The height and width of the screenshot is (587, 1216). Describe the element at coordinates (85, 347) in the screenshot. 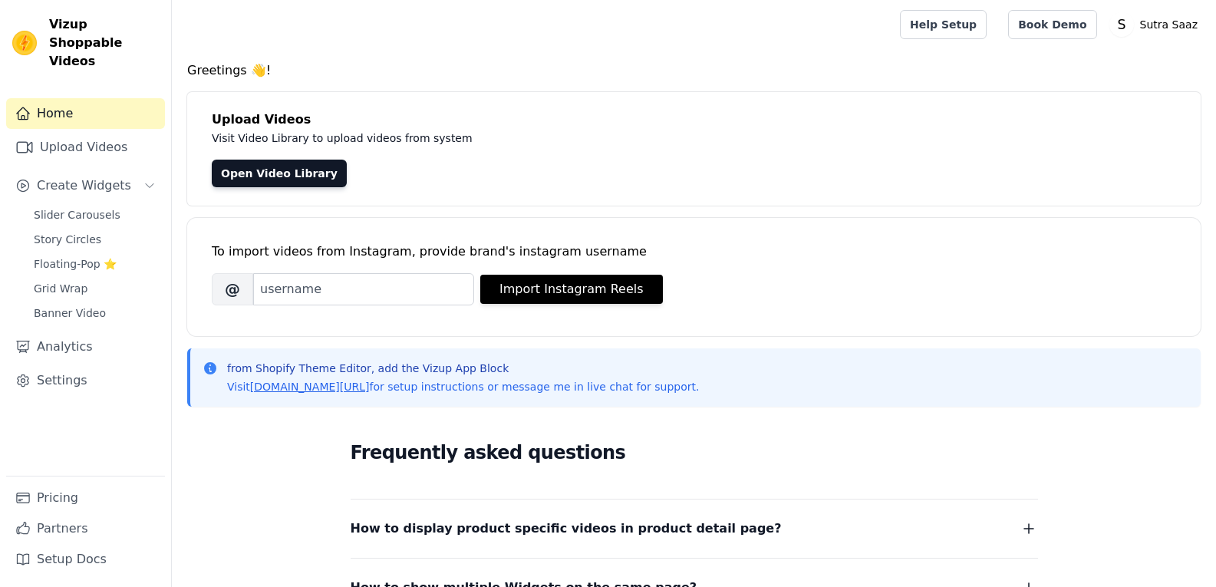

I see `a: Analytics` at that location.